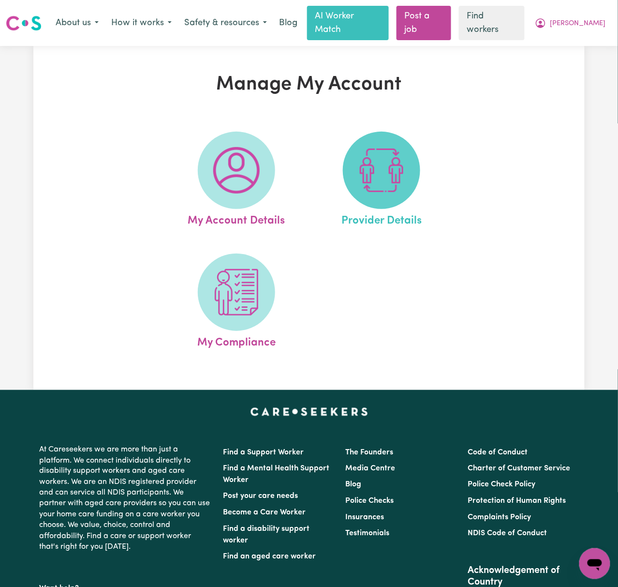 The height and width of the screenshot is (587, 618). What do you see at coordinates (424, 23) in the screenshot?
I see `a: Post a job` at bounding box center [424, 23].